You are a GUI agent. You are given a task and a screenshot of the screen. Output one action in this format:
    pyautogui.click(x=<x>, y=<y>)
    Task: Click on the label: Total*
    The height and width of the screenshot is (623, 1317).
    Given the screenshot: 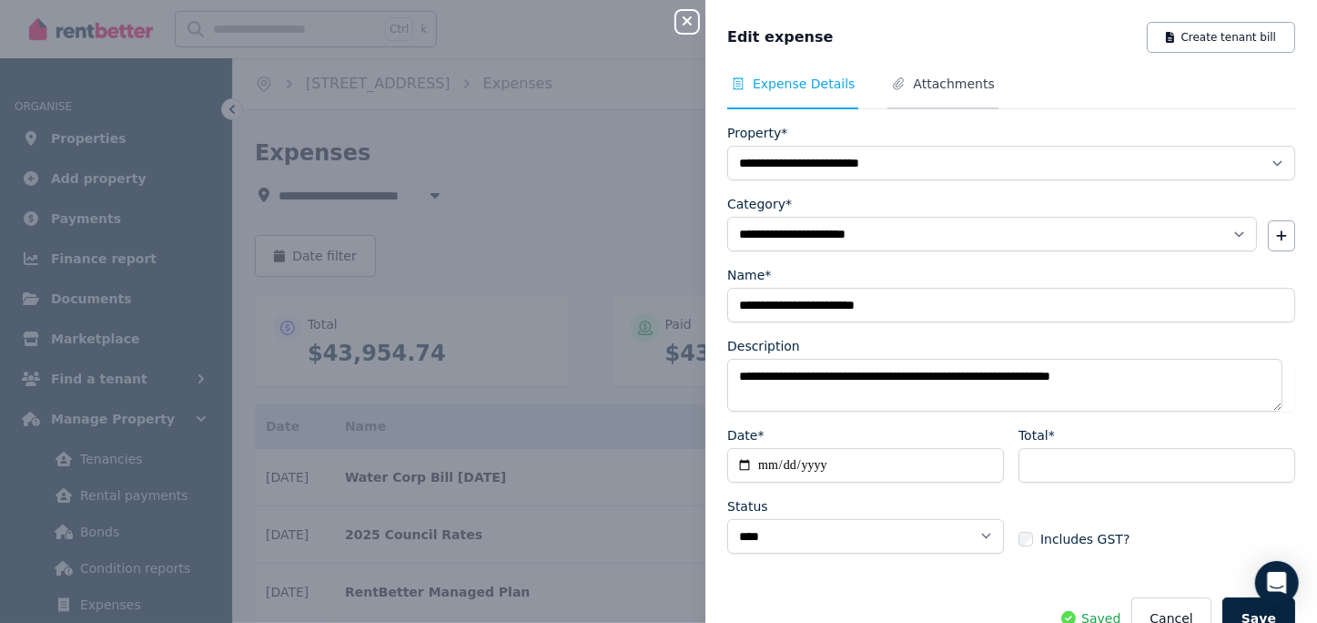 What is the action you would take?
    pyautogui.click(x=1037, y=435)
    